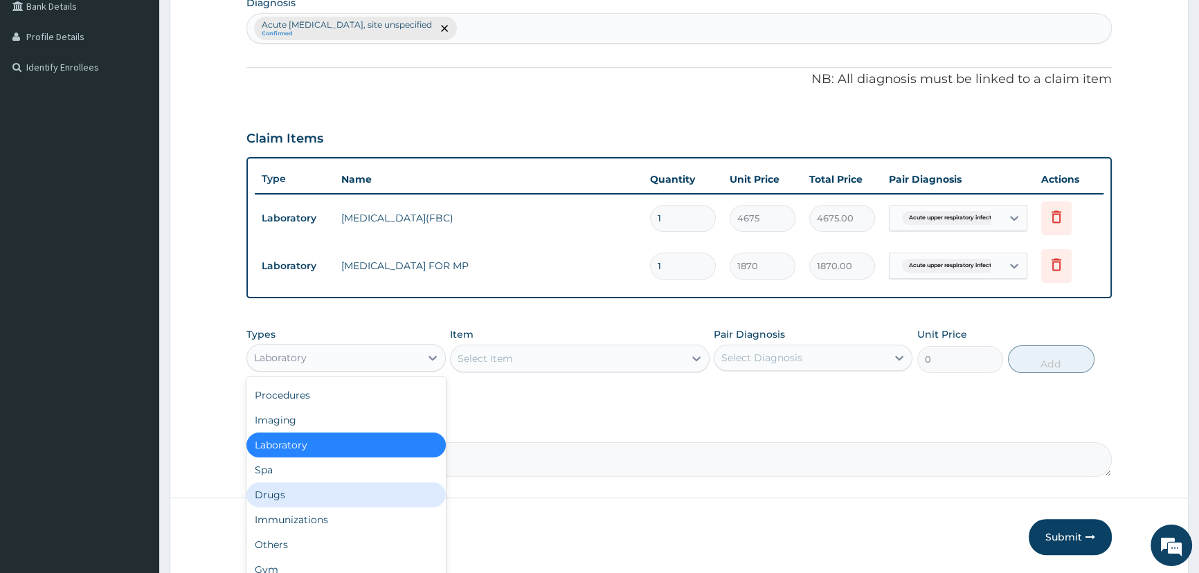  Describe the element at coordinates (762, 179) in the screenshot. I see `th: Unit Price` at that location.